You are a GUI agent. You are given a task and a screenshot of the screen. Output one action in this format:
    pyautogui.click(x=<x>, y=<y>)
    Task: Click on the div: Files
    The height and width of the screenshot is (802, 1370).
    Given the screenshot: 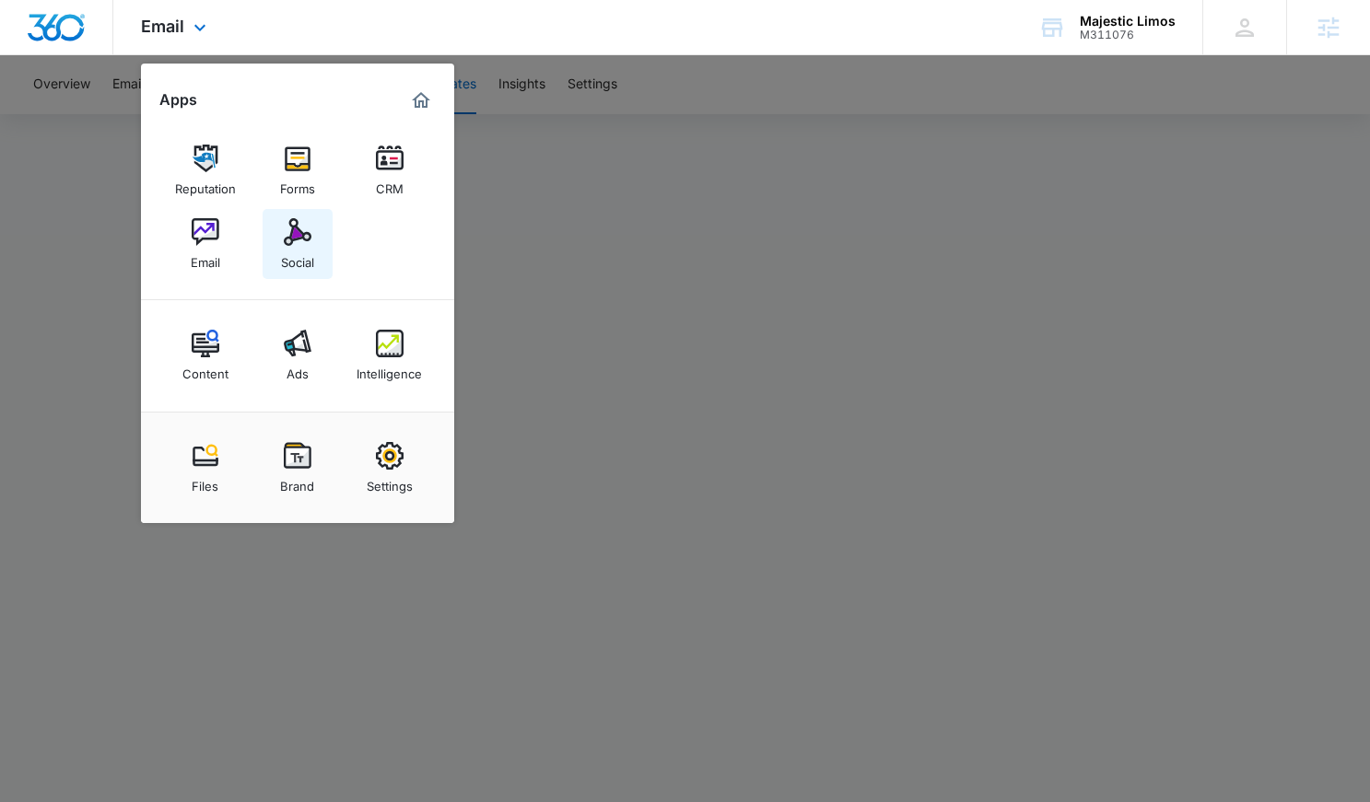 What is the action you would take?
    pyautogui.click(x=204, y=482)
    